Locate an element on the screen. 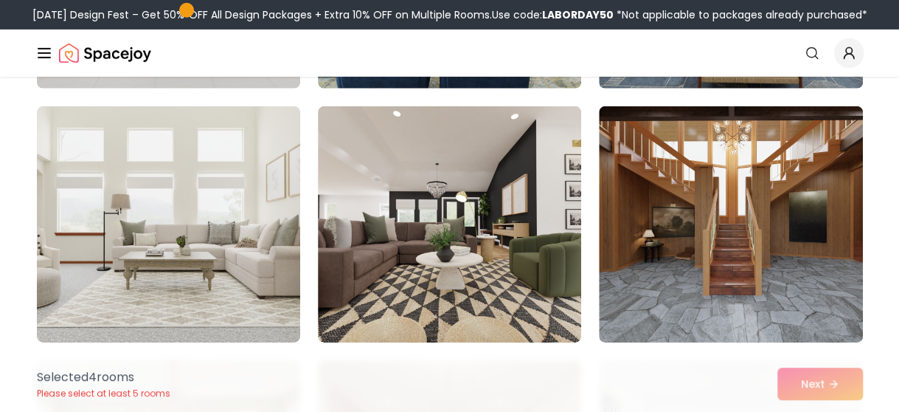  span: *Not applicable to packages already purchased* is located at coordinates (740, 15).